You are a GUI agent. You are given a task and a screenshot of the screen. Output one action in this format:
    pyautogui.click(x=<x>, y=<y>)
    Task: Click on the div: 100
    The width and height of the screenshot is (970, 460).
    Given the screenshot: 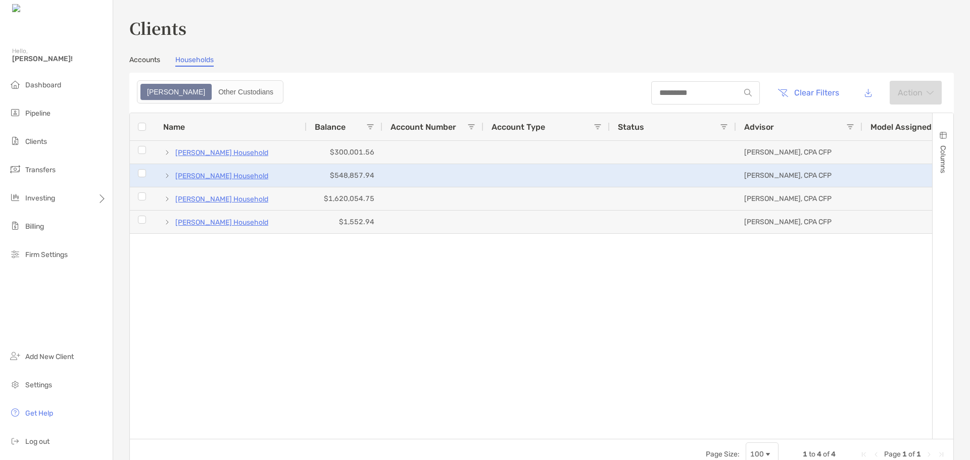 What is the action you would take?
    pyautogui.click(x=756, y=454)
    